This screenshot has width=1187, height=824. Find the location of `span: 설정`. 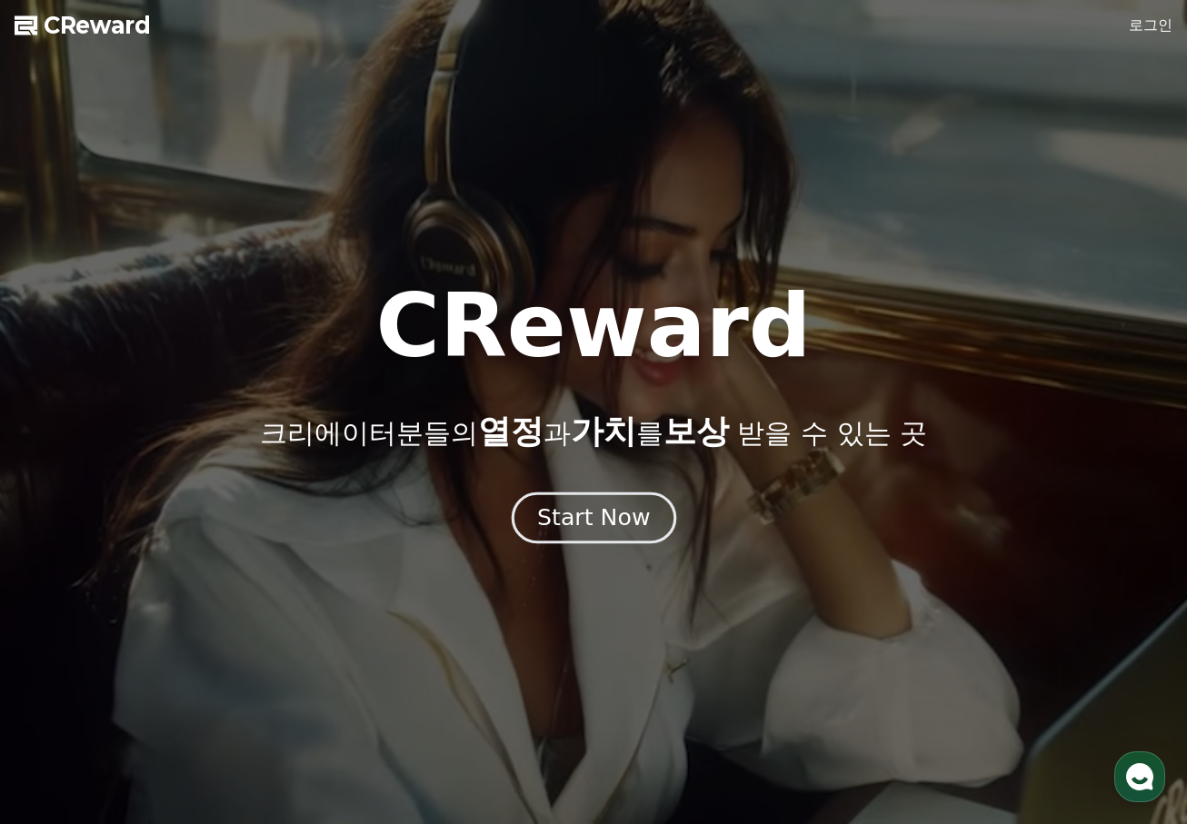

span: 설정 is located at coordinates (292, 611).